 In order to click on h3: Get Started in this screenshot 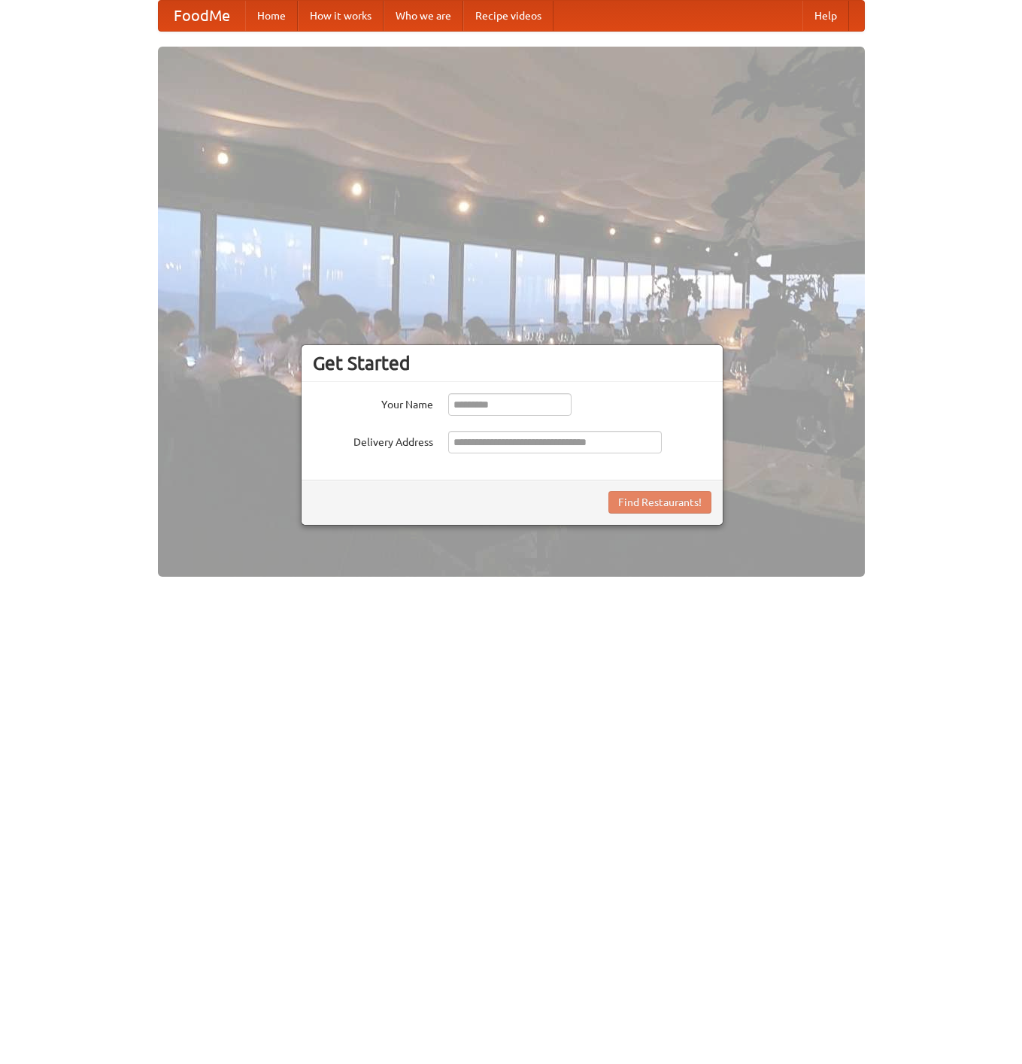, I will do `click(512, 363)`.